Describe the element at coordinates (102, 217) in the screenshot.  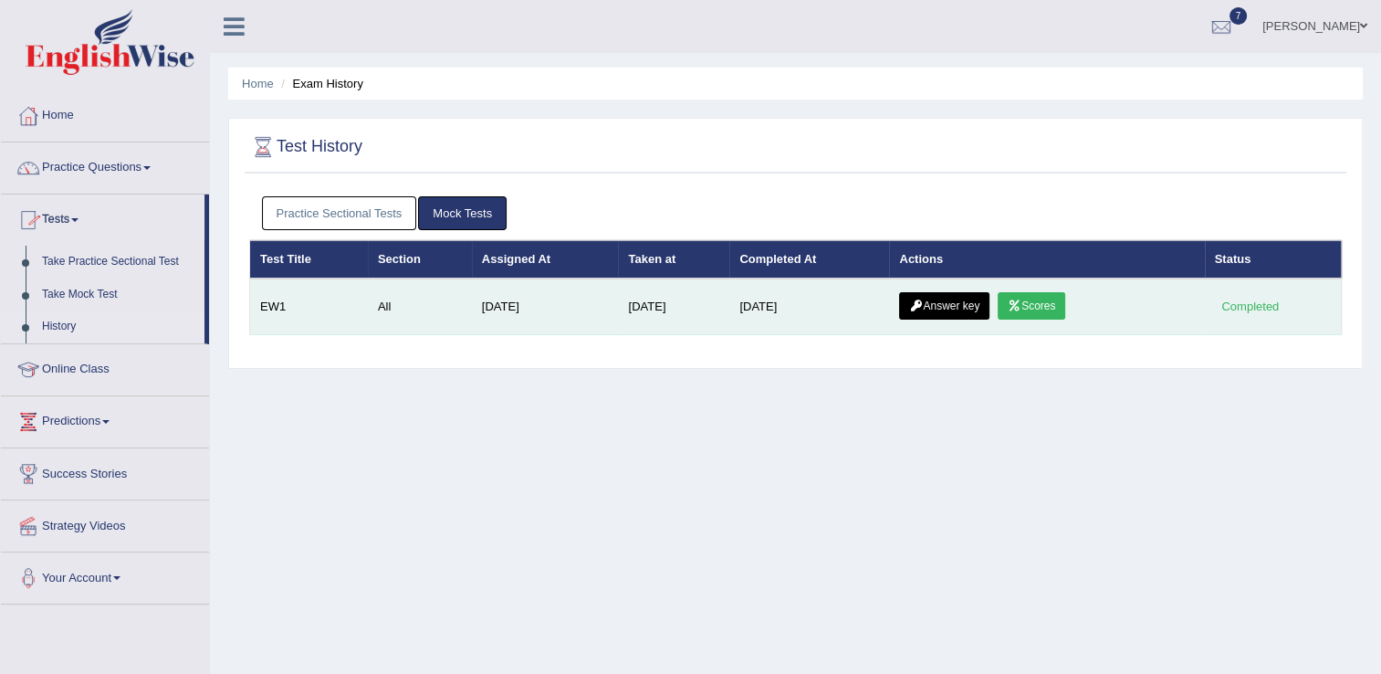
I see `a: Tests` at that location.